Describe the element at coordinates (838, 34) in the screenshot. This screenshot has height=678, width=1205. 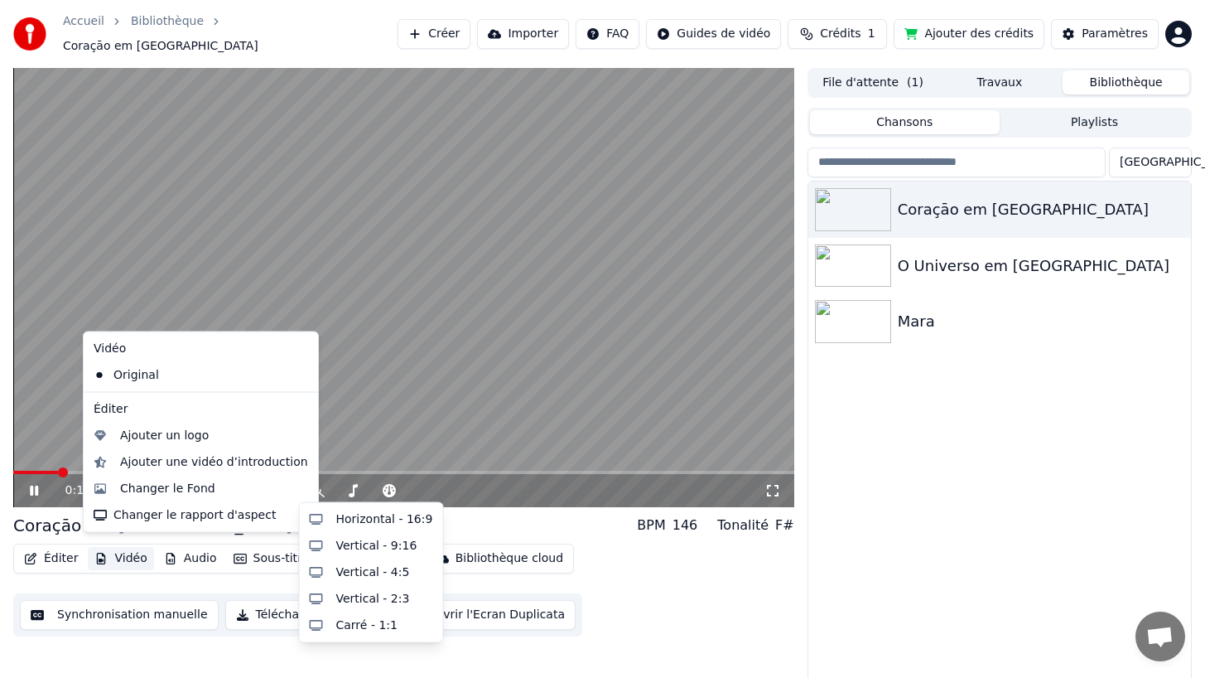
I see `button: Crédits1` at that location.